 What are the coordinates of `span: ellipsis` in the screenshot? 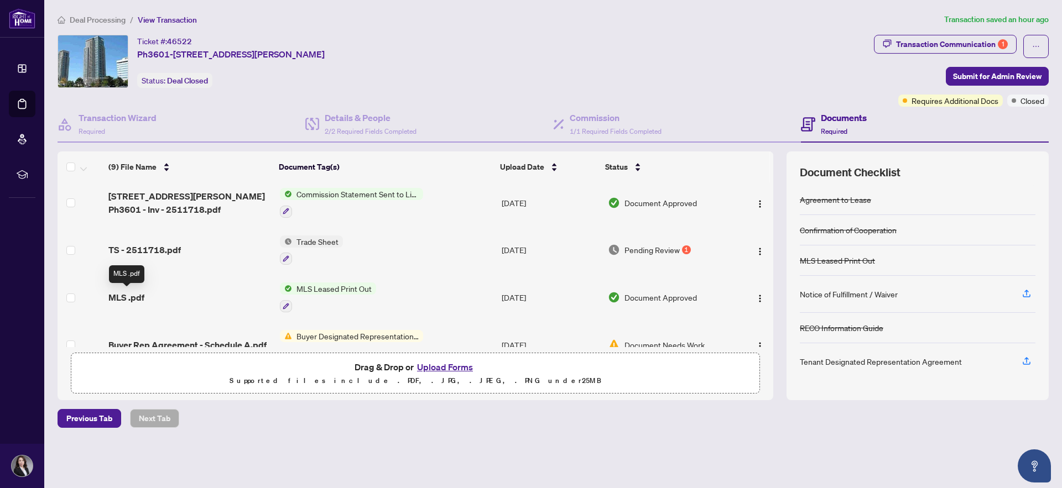 It's located at (1036, 46).